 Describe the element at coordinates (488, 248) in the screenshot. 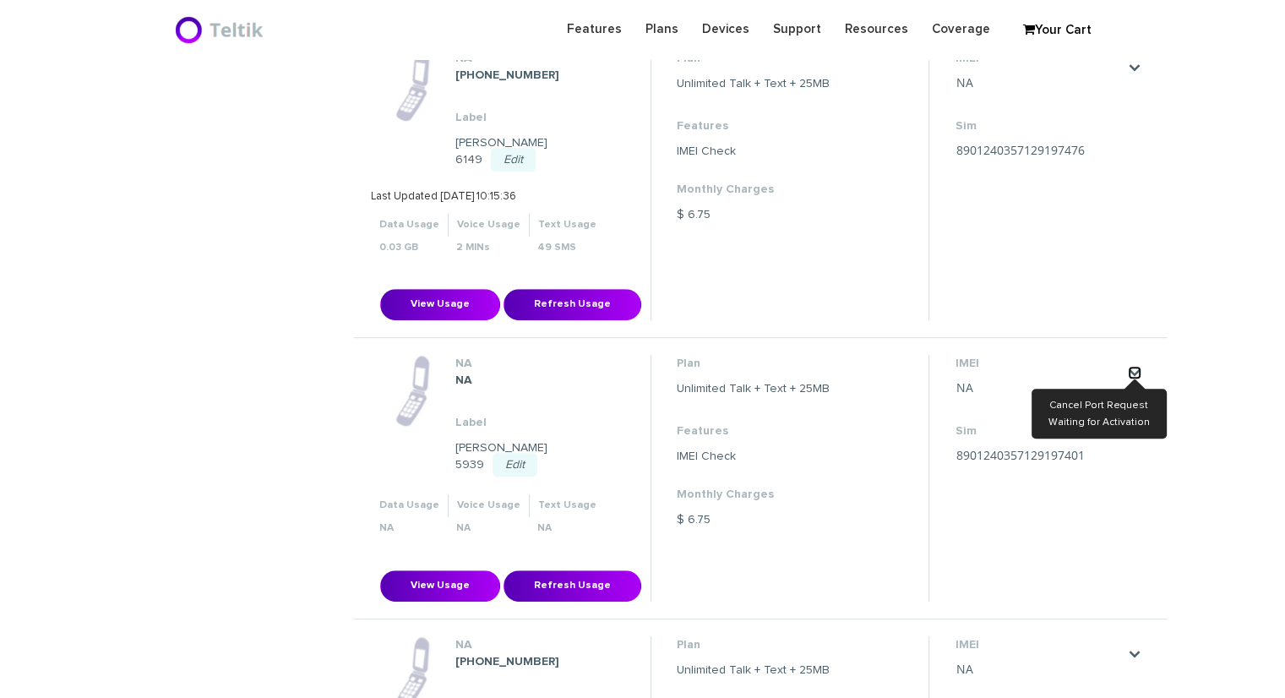

I see `th: 2 MINs` at that location.